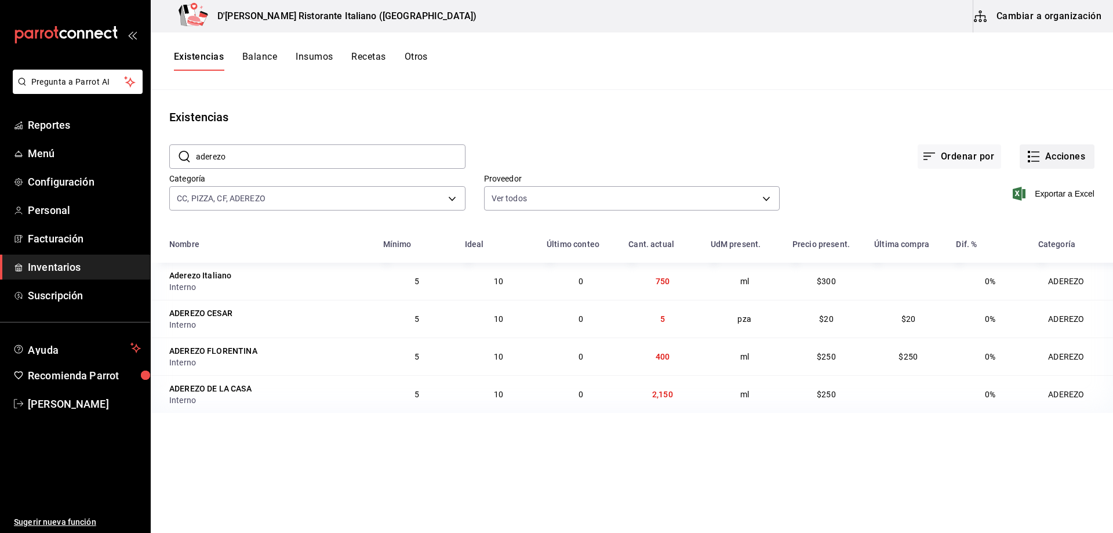 The image size is (1113, 533). What do you see at coordinates (199, 117) in the screenshot?
I see `div: Existencias` at bounding box center [199, 117].